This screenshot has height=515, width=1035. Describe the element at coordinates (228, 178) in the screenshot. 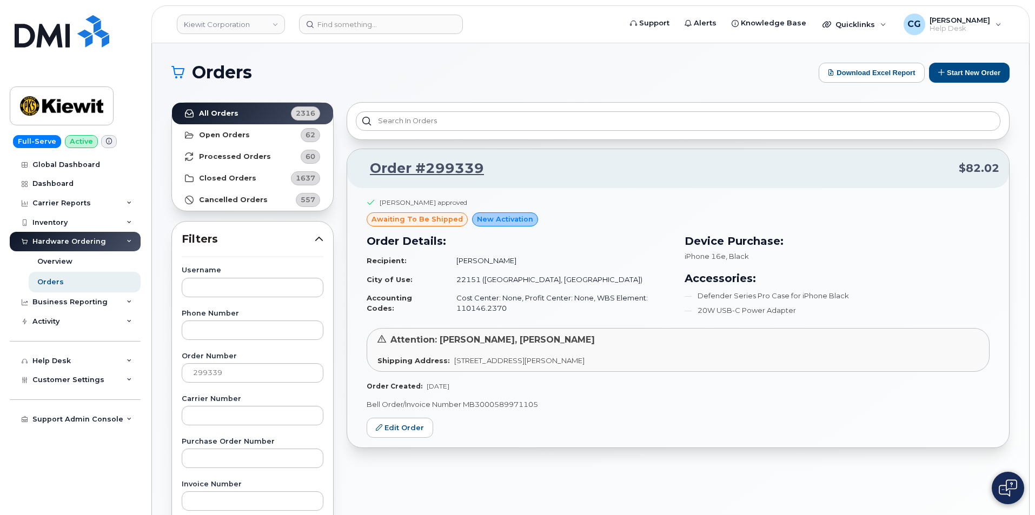

I see `strong: Closed Orders` at that location.